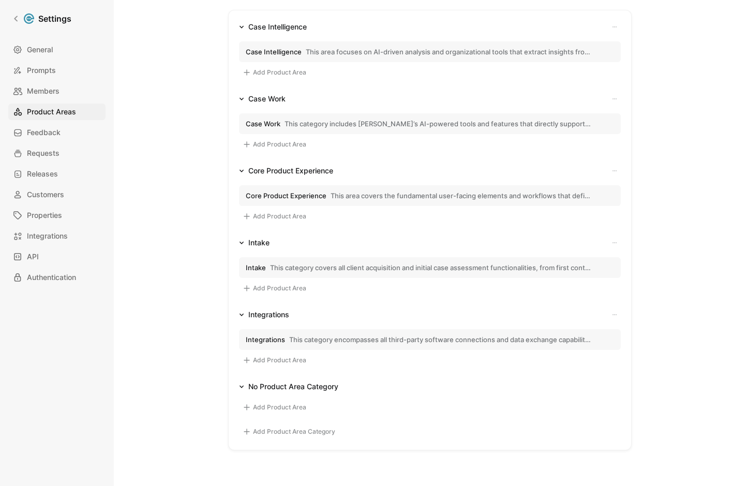 The image size is (746, 486). Describe the element at coordinates (286, 196) in the screenshot. I see `span: Core Product Experience` at that location.